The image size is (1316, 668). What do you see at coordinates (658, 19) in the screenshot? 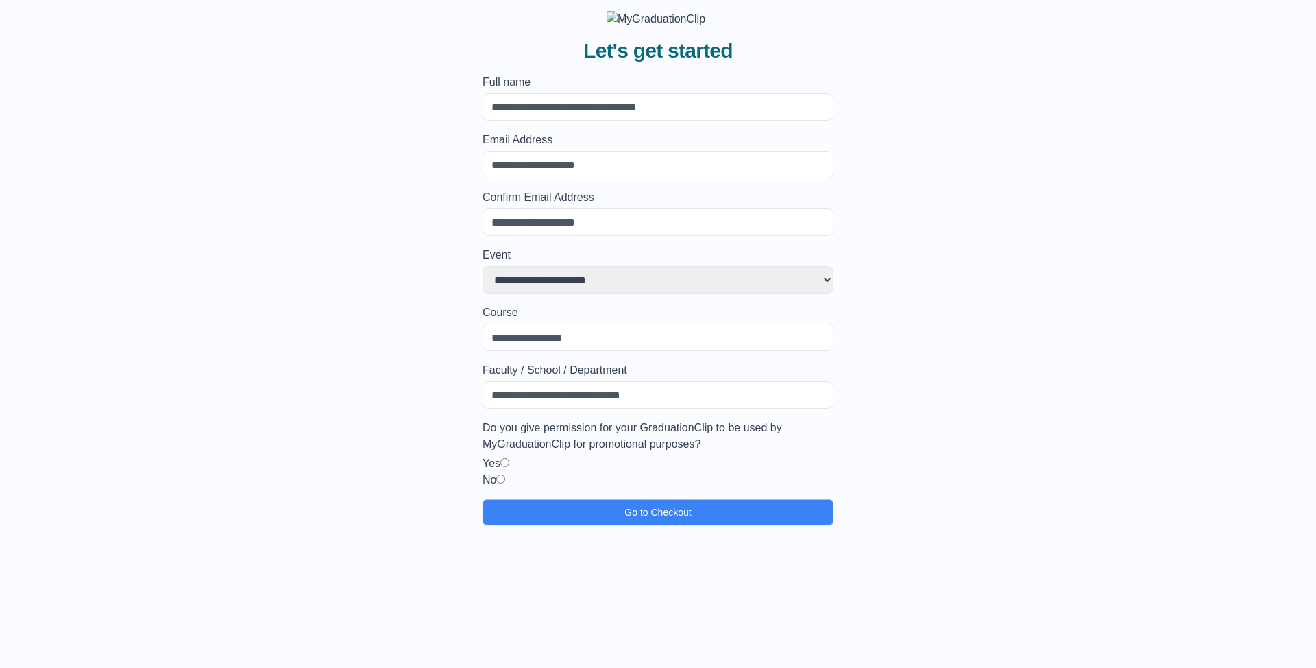
I see `img: MyGraduationClip` at bounding box center [658, 19].